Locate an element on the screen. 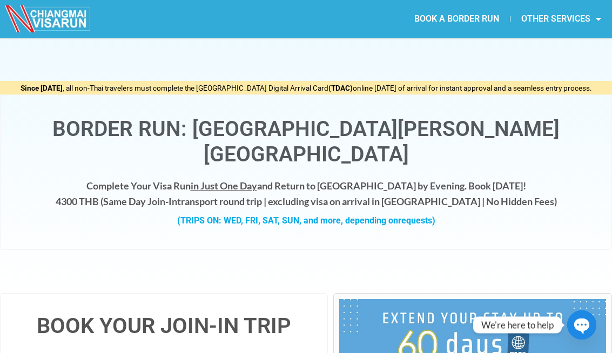  strong: (TRIPS ON: WED, FRI, SAT, SUN, and more, depending on is located at coordinates (306, 220).